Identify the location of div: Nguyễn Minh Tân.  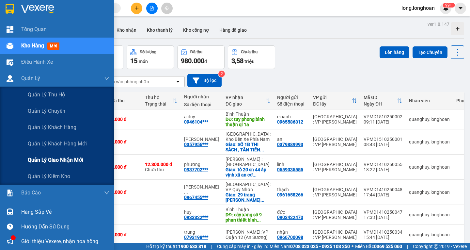
(201, 189).